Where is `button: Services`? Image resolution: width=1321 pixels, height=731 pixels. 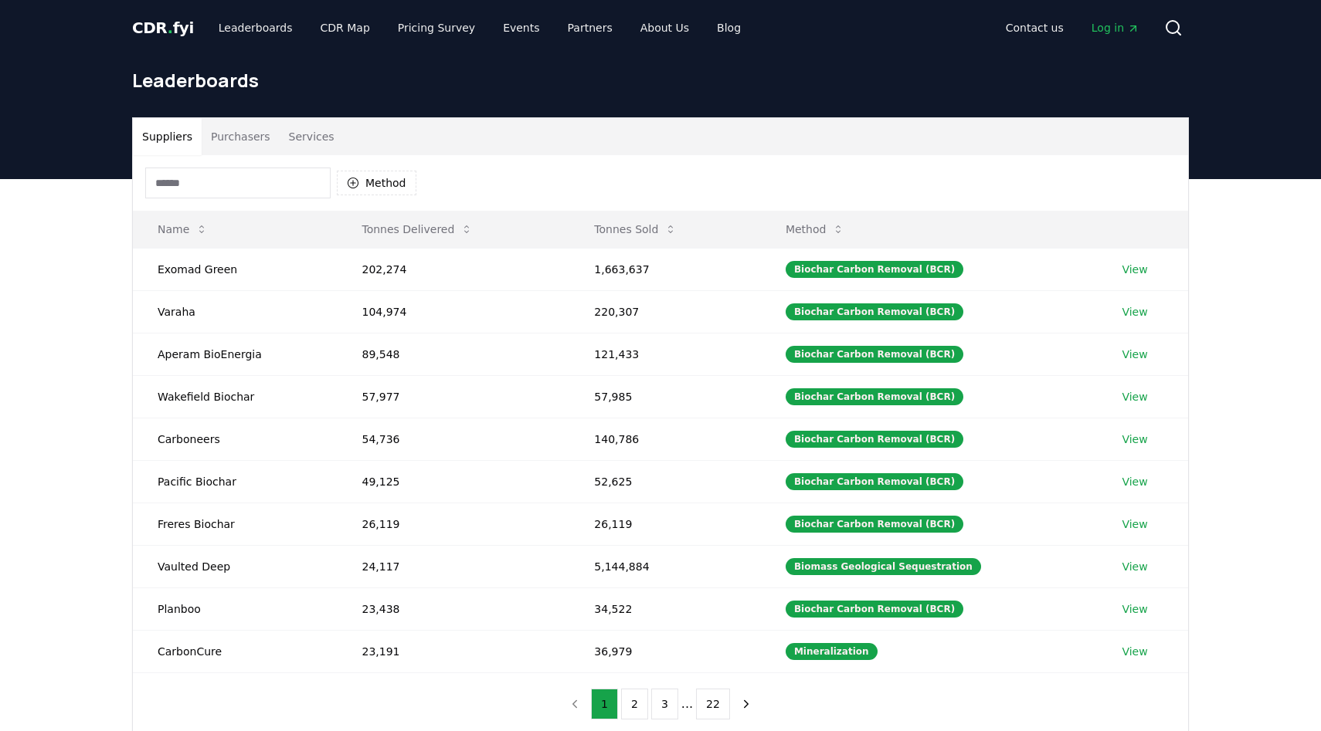
button: Services is located at coordinates (311, 137).